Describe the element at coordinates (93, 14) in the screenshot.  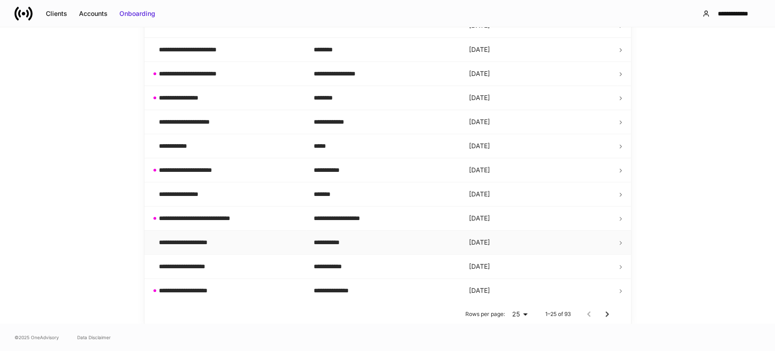
I see `div: Accounts` at that location.